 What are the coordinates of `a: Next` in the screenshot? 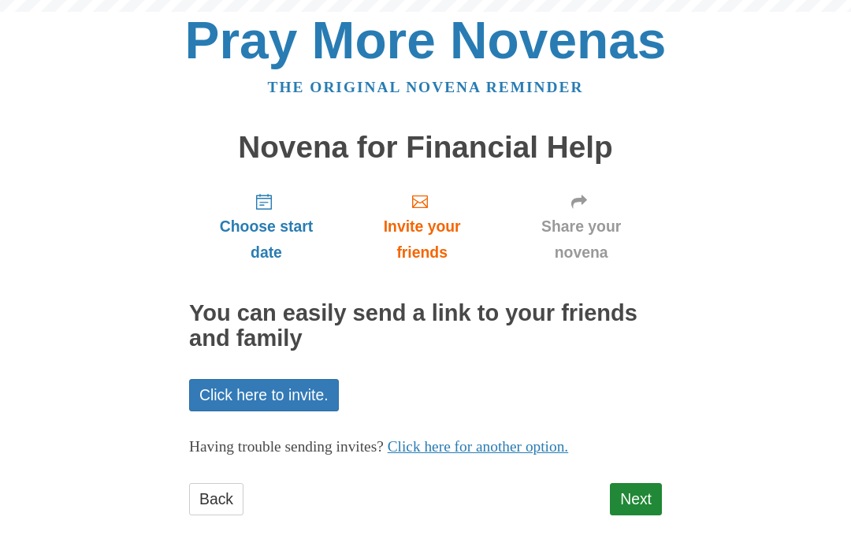 It's located at (636, 499).